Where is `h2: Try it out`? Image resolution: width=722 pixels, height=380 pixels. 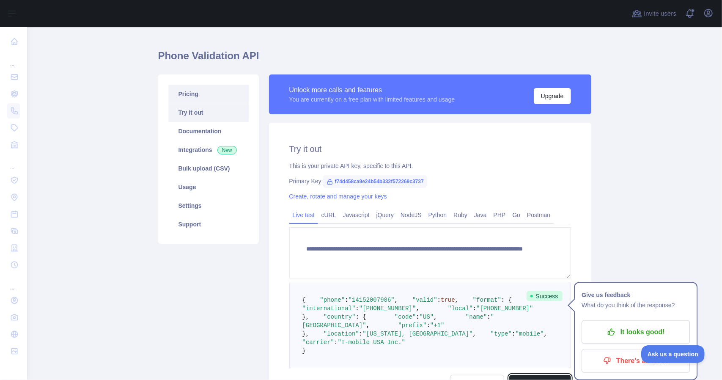 h2: Try it out is located at coordinates (430, 149).